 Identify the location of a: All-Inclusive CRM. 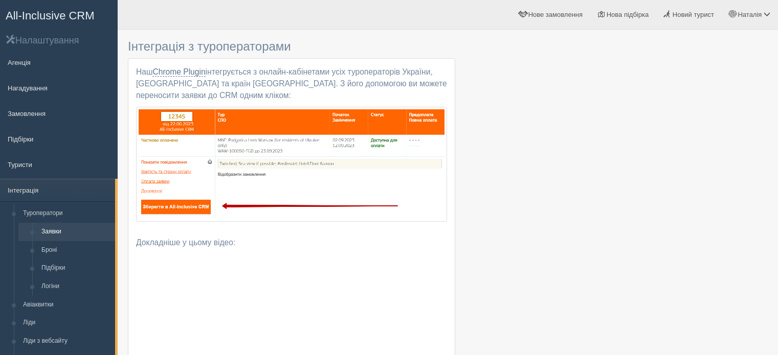
(59, 14).